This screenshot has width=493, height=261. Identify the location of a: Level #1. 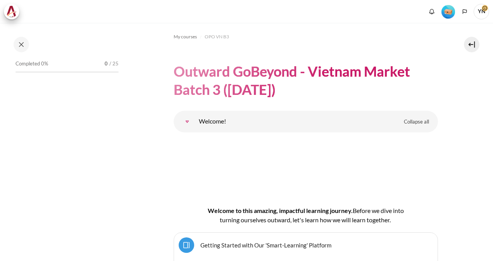
(448, 11).